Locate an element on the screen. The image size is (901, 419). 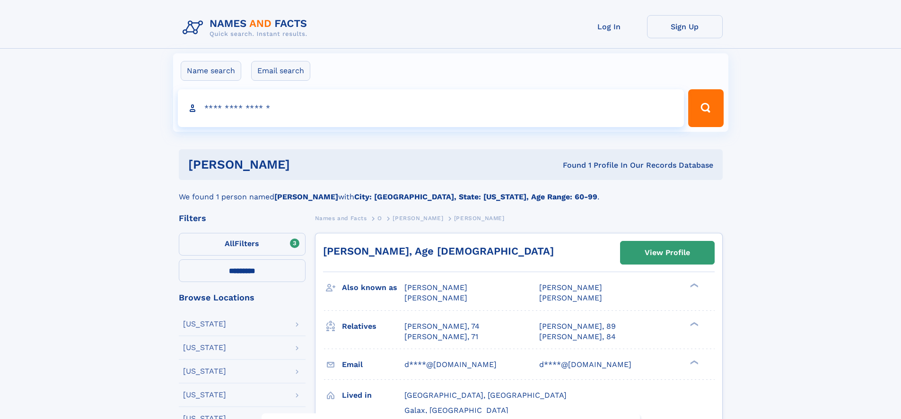
h3: Also known as is located at coordinates (373, 288).